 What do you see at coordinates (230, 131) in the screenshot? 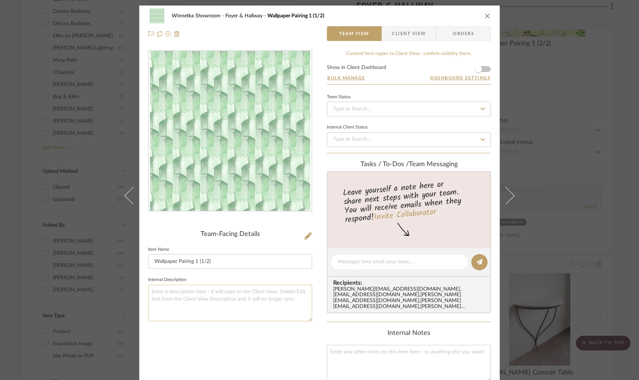
I see `img: bb9f7257-fbe0-43b8-9c65-bad2a36c044c_436x436.jpg` at bounding box center [230, 131].